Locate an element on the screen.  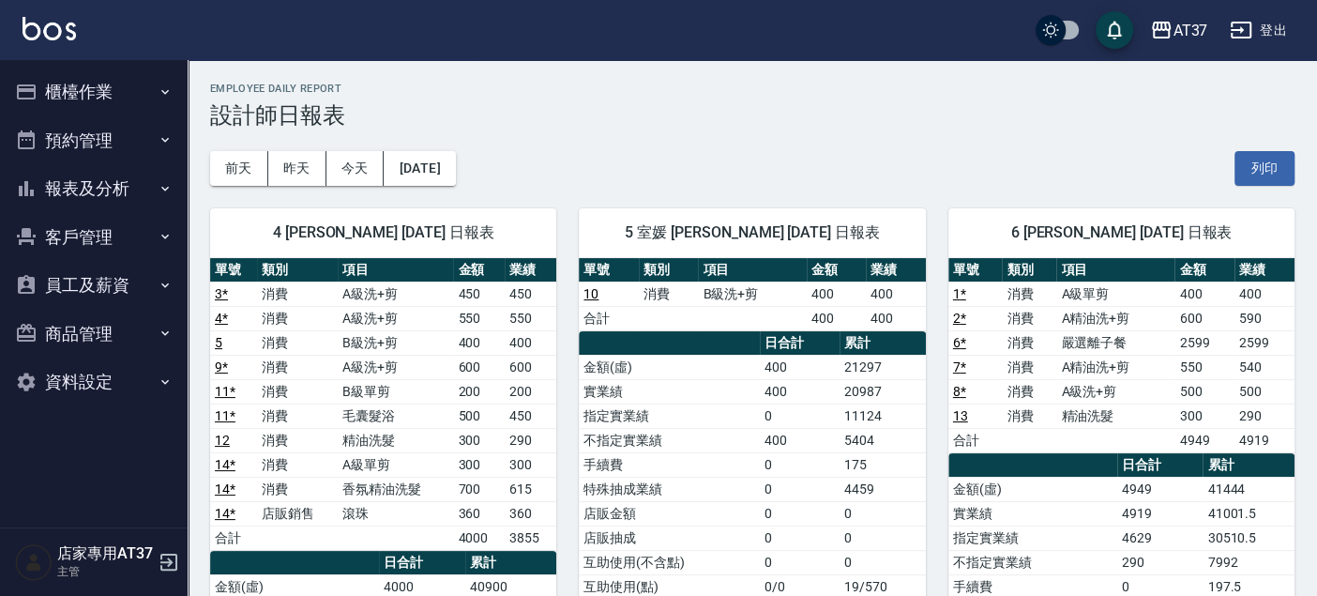
div: AT37 is located at coordinates (1189, 30).